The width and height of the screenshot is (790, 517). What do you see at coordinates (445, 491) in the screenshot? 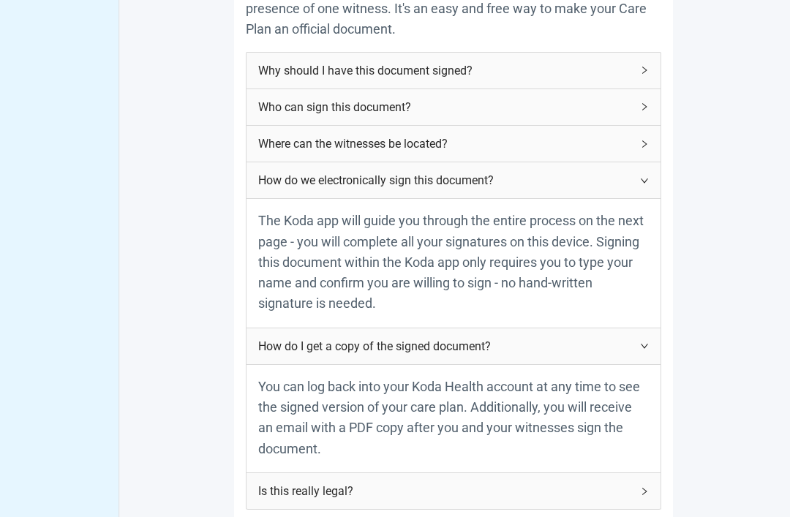
I see `span: Is this really legal?` at bounding box center [445, 491].